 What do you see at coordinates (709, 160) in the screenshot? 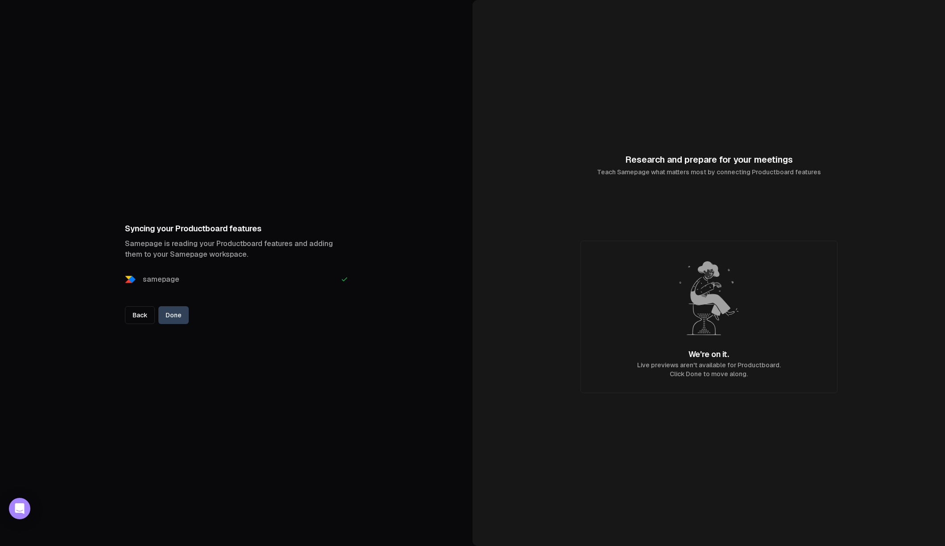
I see `h2: Research and prepare for your meetings` at bounding box center [709, 160].